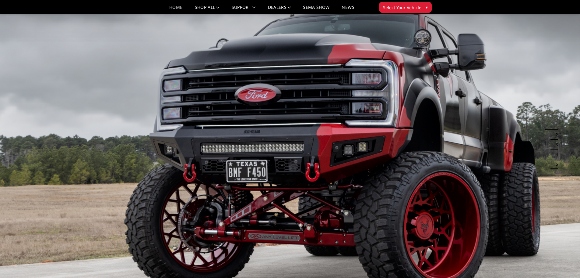 This screenshot has width=580, height=278. Describe the element at coordinates (402, 7) in the screenshot. I see `span: Select Your Vehicle` at that location.